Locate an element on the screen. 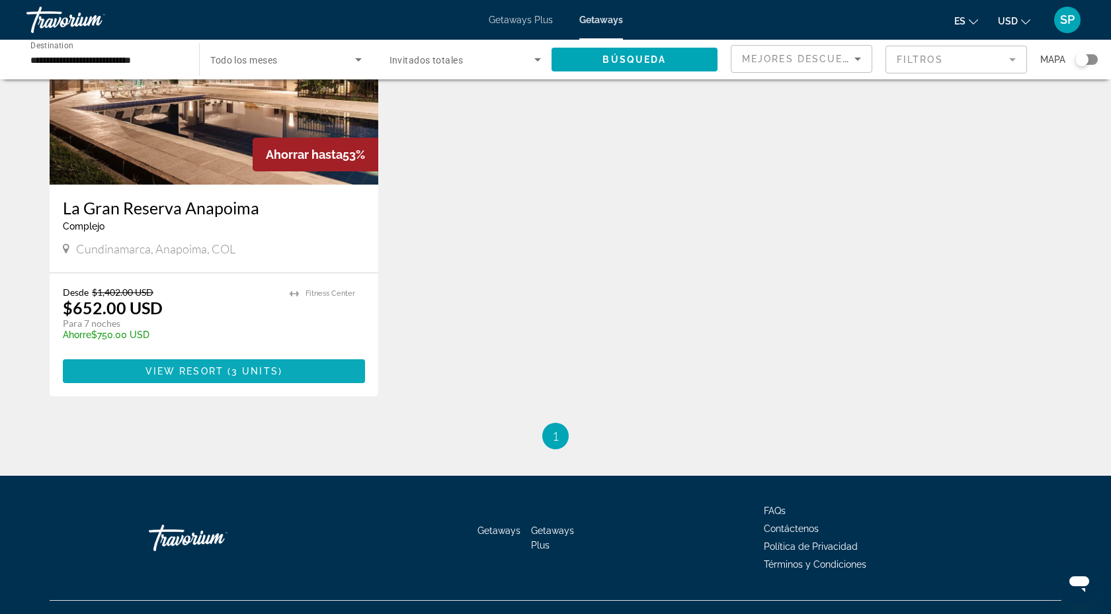 The image size is (1111, 614). p: $750.00 USD is located at coordinates (169, 335).